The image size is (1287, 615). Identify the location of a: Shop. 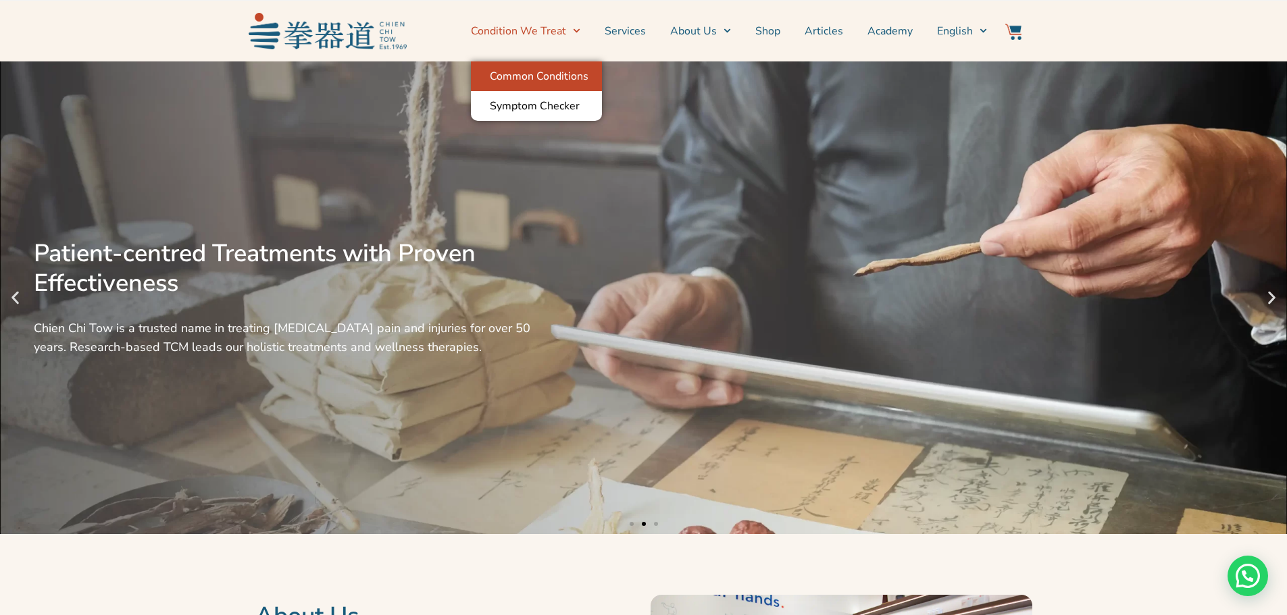
(767, 31).